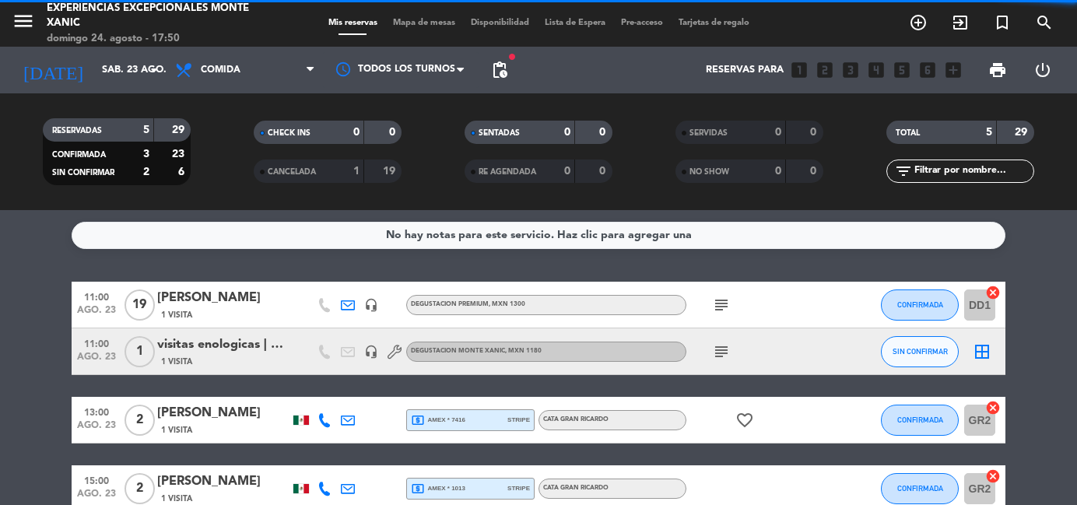  What do you see at coordinates (642, 23) in the screenshot?
I see `span: Pre-acceso` at bounding box center [642, 23].